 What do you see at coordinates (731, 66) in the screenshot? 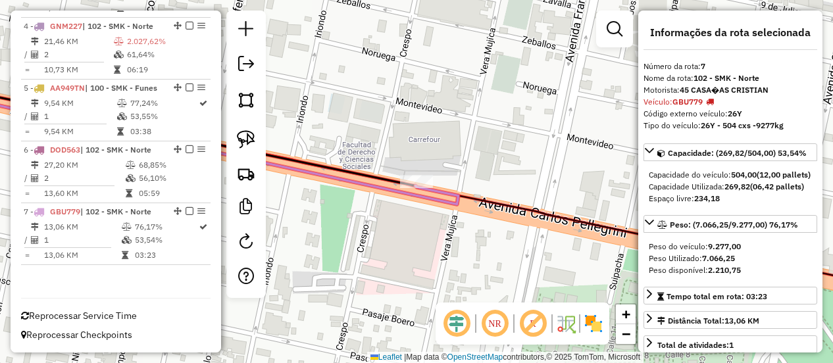
I see `div: Número da rota:` at bounding box center [731, 66].